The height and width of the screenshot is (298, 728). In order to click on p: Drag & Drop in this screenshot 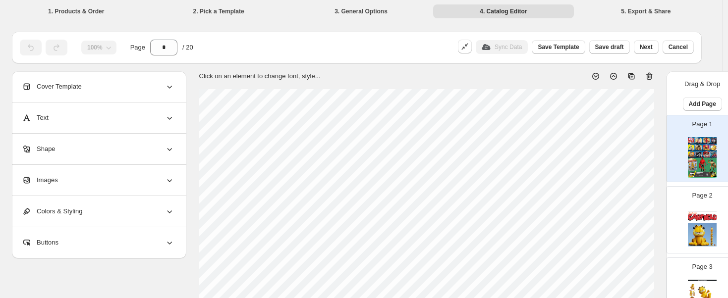, I will do `click(702, 84)`.